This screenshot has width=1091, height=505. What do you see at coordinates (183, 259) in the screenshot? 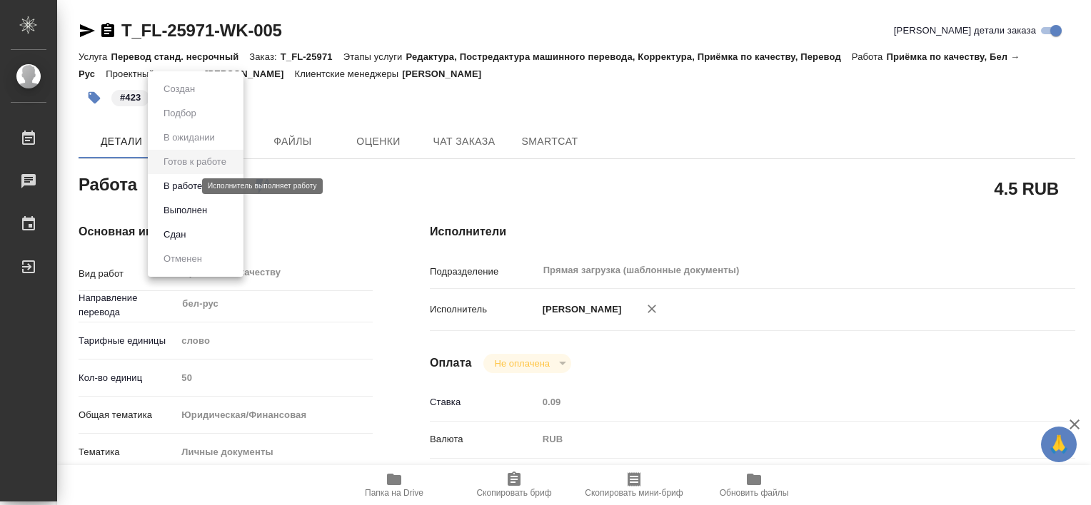
I see `button: Отменен` at bounding box center [183, 259].